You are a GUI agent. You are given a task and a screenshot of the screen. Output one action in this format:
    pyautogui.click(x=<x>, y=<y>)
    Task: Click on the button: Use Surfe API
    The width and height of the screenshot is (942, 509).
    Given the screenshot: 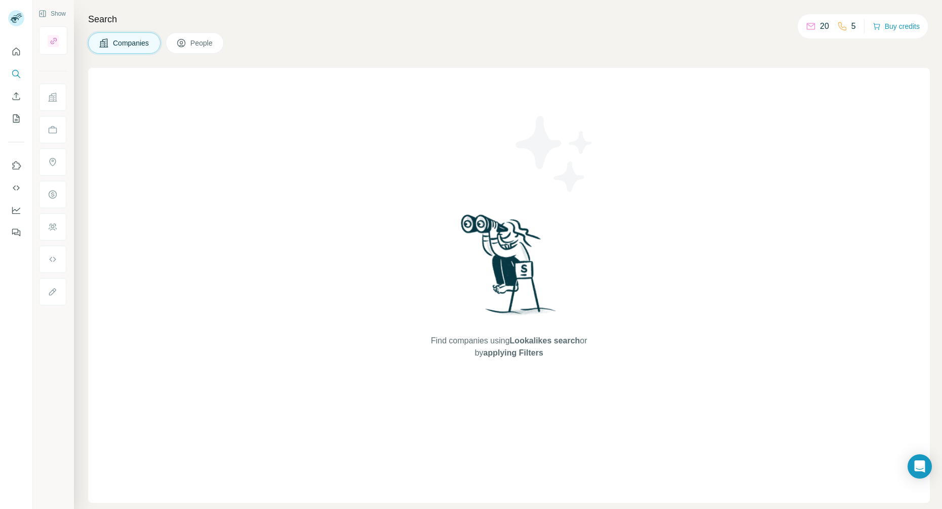 What is the action you would take?
    pyautogui.click(x=16, y=188)
    